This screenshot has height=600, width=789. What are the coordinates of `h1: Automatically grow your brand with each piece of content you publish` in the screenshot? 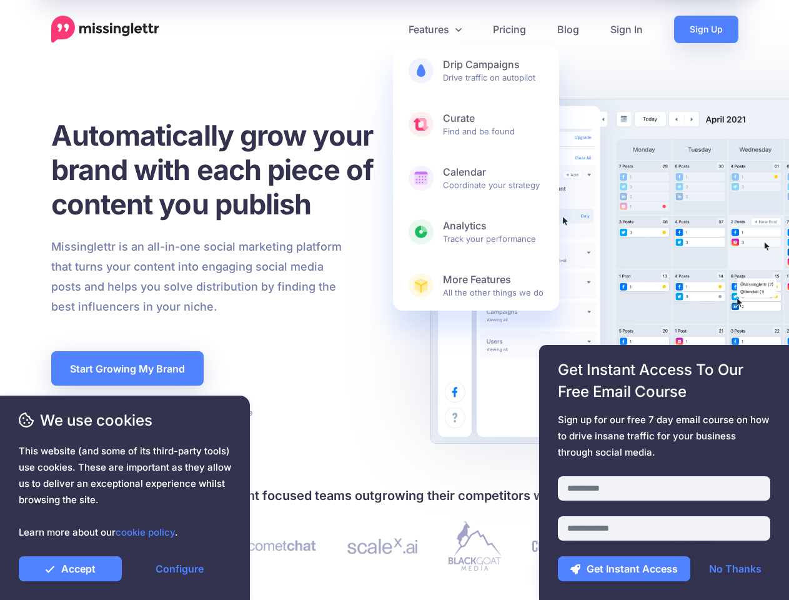 It's located at (227, 169).